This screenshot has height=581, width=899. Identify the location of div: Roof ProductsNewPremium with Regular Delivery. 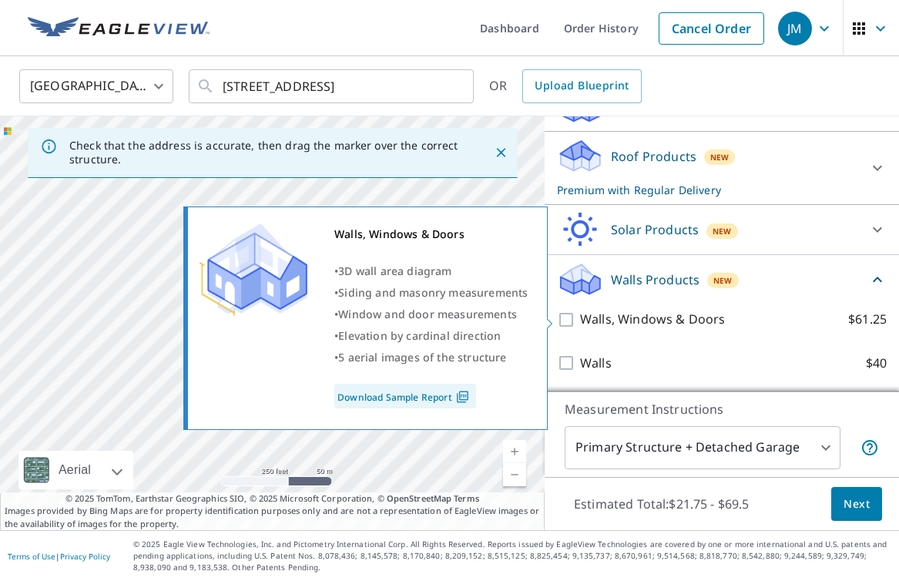
(722, 168).